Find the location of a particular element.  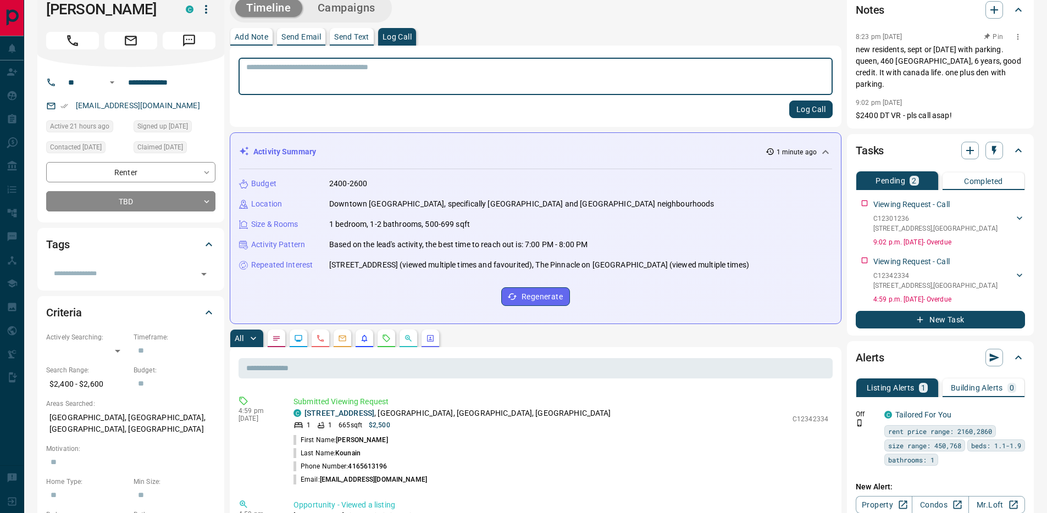

p: Viewing Request - Call is located at coordinates (911, 204).